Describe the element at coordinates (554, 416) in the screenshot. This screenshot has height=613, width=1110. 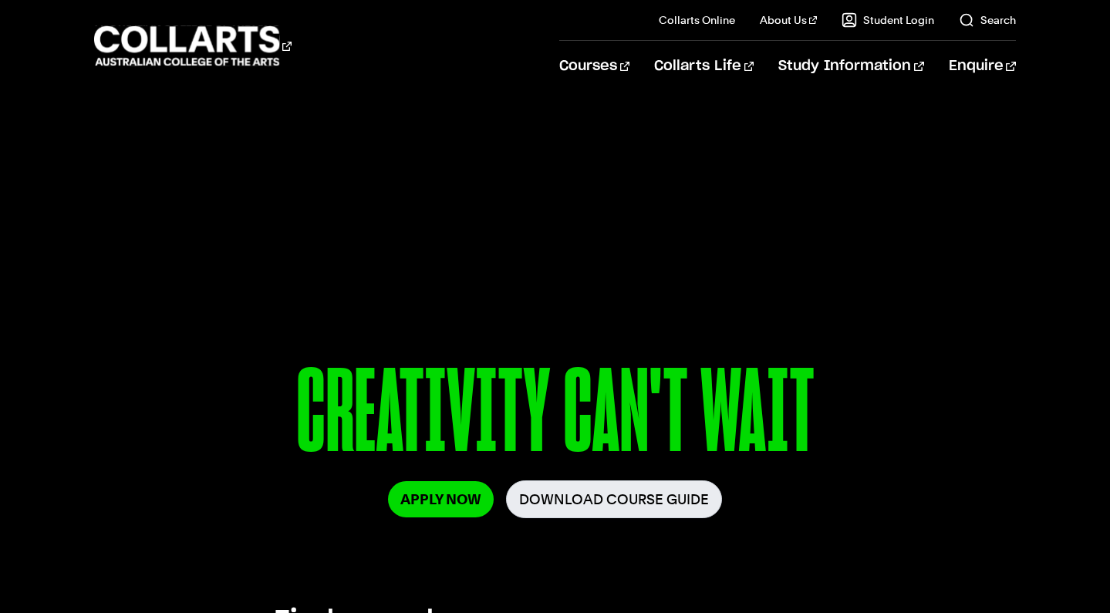
I see `p: CREATIVITY CAN'T WAIT` at that location.